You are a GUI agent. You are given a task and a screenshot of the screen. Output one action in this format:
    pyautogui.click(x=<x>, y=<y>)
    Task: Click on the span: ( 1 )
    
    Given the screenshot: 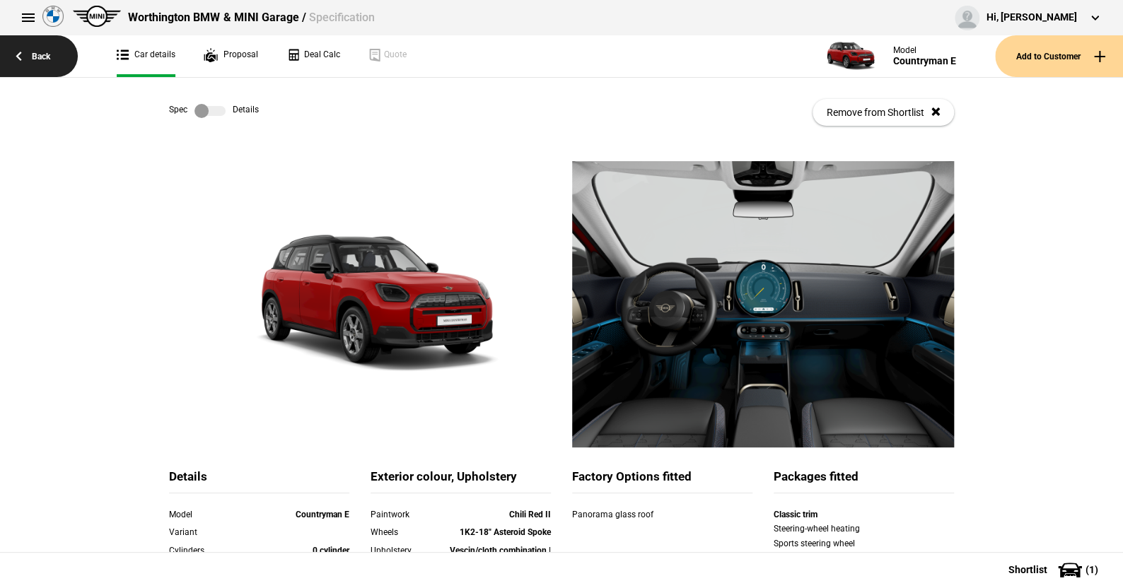 What is the action you would take?
    pyautogui.click(x=1092, y=570)
    